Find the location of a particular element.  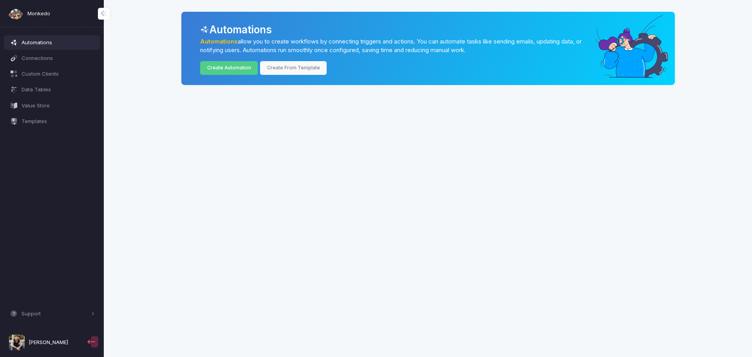

a: Create From Template is located at coordinates (293, 68).